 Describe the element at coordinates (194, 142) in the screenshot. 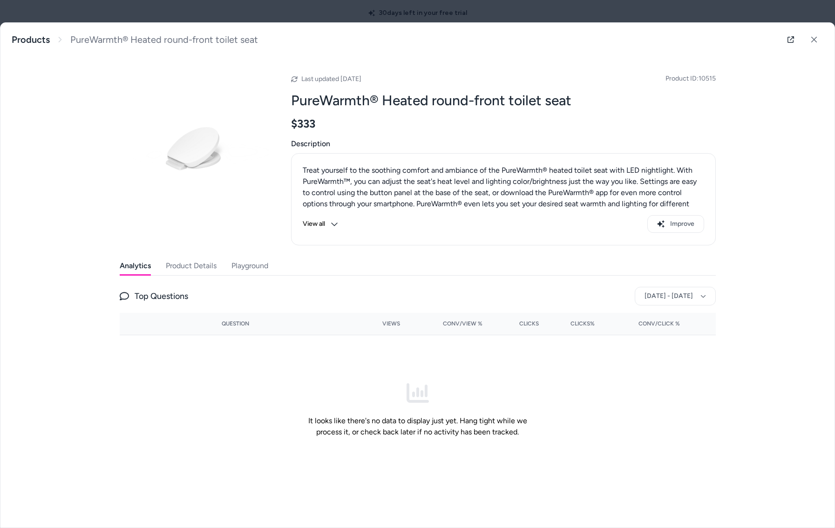

I see `img: 10515-0_ISO_d2c0022809_rgb` at that location.